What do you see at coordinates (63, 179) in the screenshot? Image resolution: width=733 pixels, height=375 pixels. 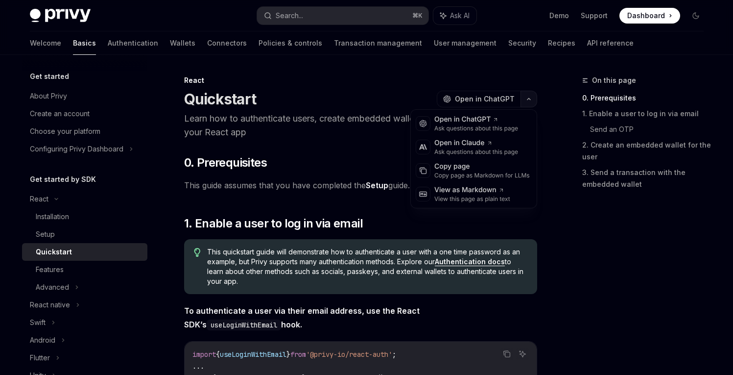 I see `h5: Get started by SDK` at bounding box center [63, 179].